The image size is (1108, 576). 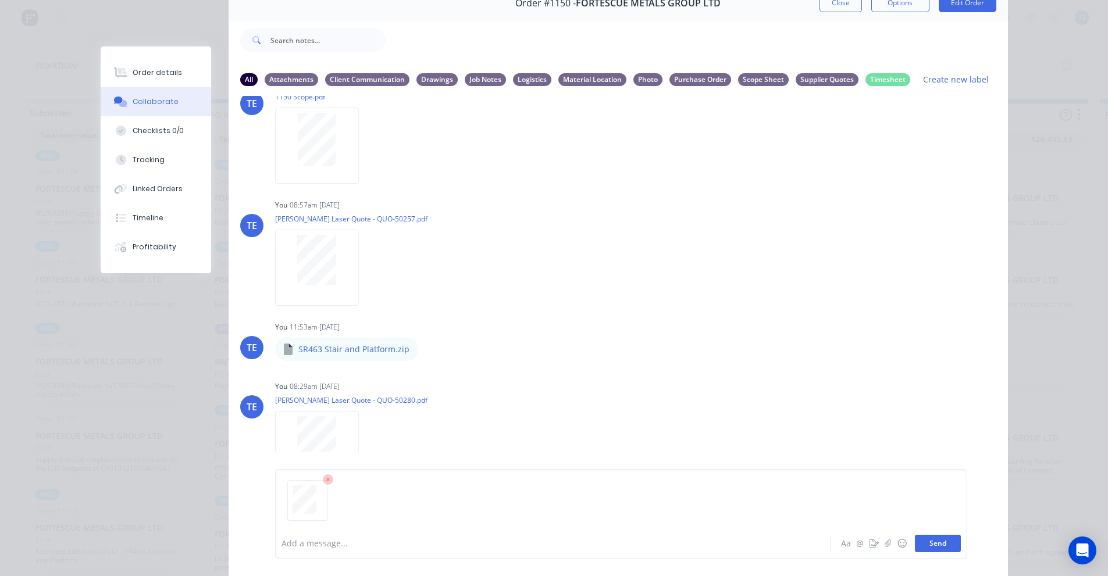 What do you see at coordinates (485, 80) in the screenshot?
I see `div: Job Notes` at bounding box center [485, 80].